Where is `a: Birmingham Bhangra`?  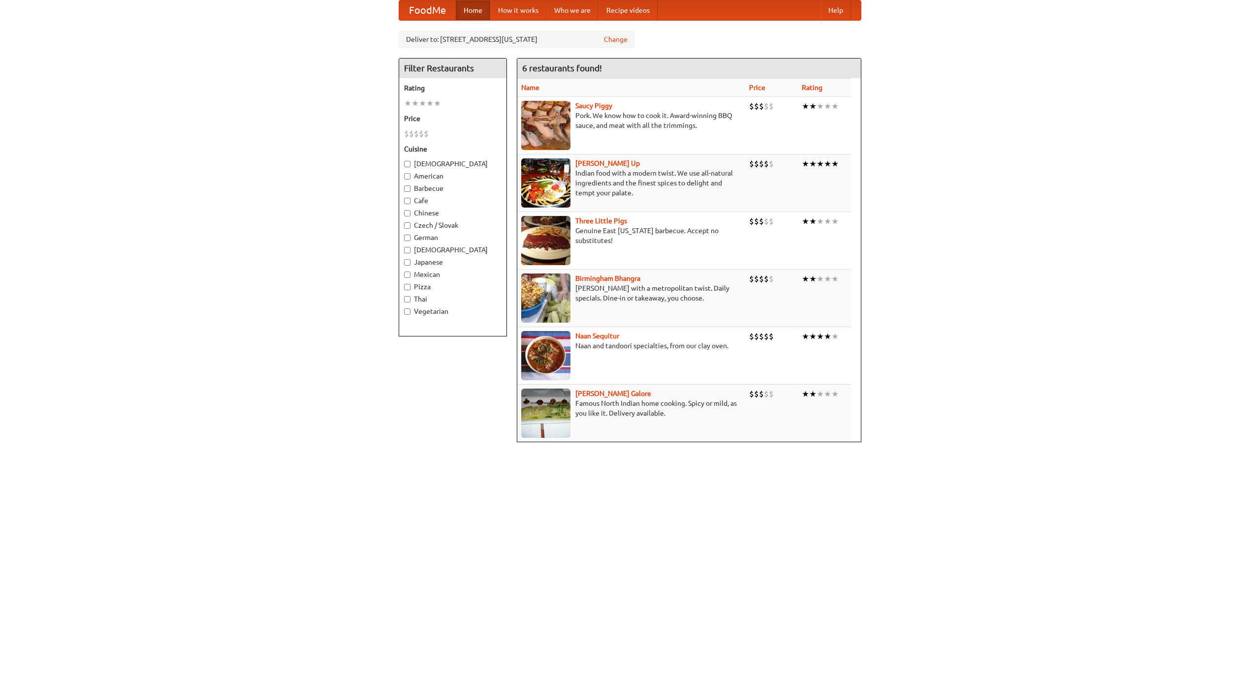
a: Birmingham Bhangra is located at coordinates (608, 279).